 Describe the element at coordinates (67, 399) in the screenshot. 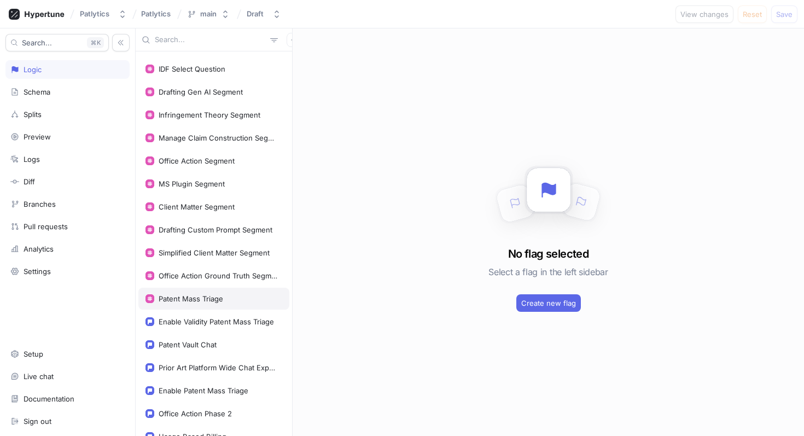

I see `a: Documentation` at that location.